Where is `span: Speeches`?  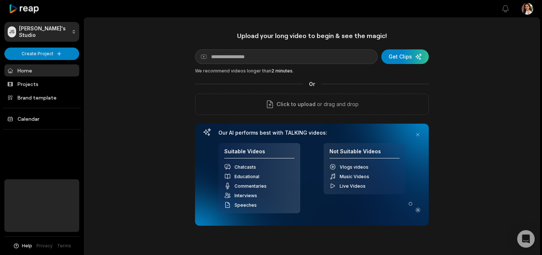
span: Speeches is located at coordinates (245, 205).